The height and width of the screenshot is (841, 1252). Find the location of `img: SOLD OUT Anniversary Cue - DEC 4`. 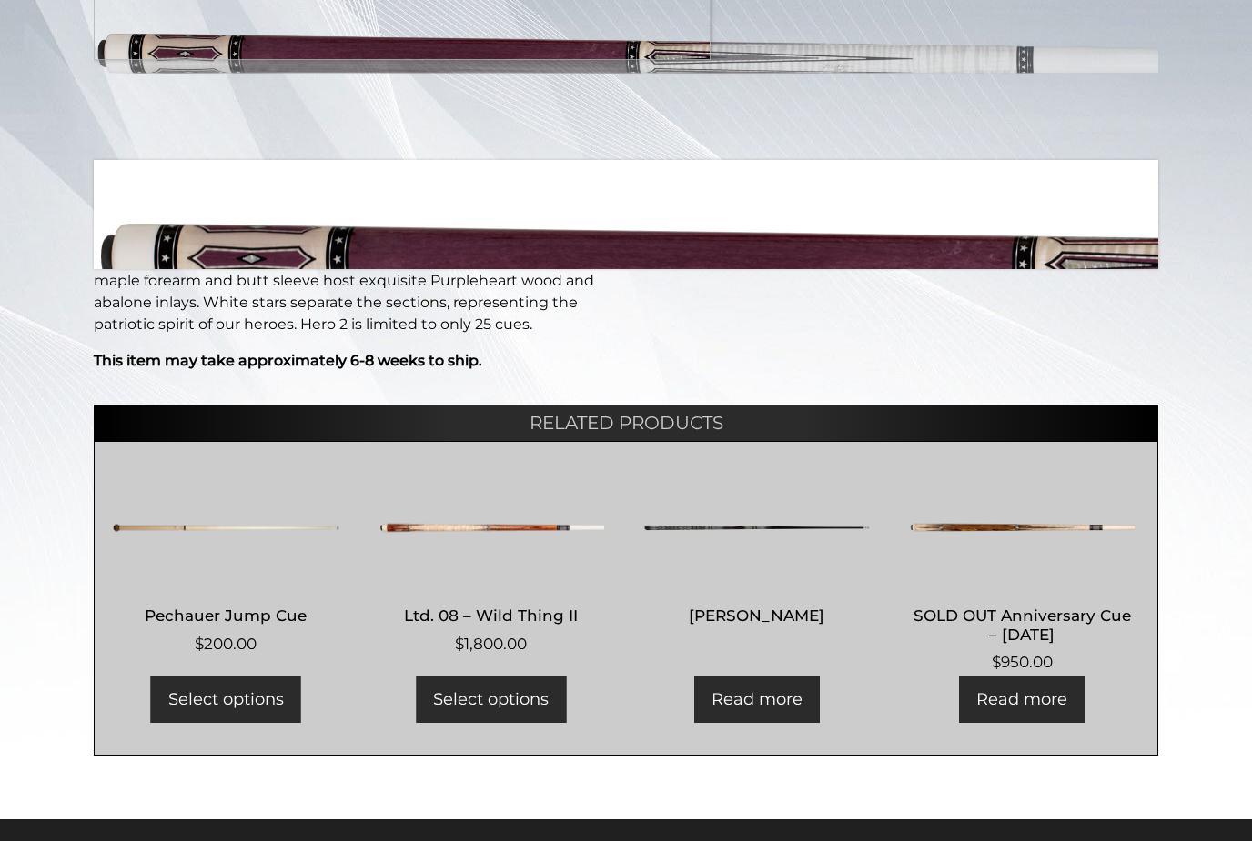

img: SOLD OUT Anniversary Cue - DEC 4 is located at coordinates (1021, 528).